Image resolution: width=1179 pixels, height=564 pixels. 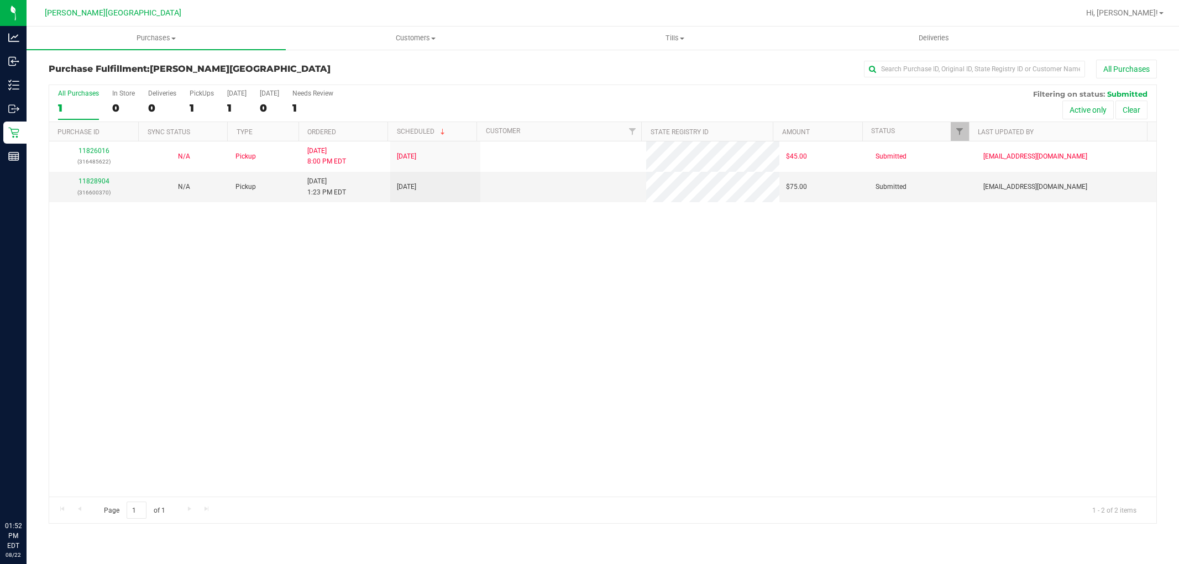 What do you see at coordinates (156, 38) in the screenshot?
I see `span: Purchases` at bounding box center [156, 38].